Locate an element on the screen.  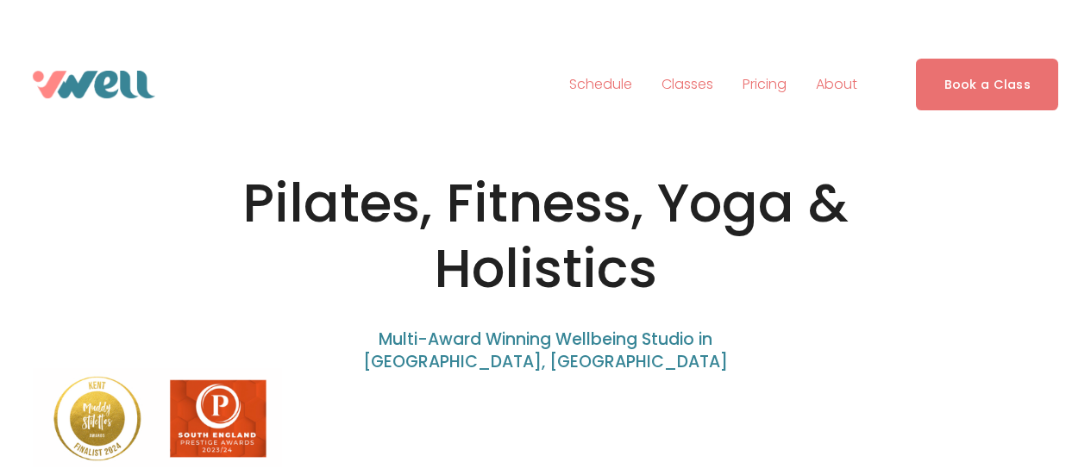
span: Classes is located at coordinates (687, 85).